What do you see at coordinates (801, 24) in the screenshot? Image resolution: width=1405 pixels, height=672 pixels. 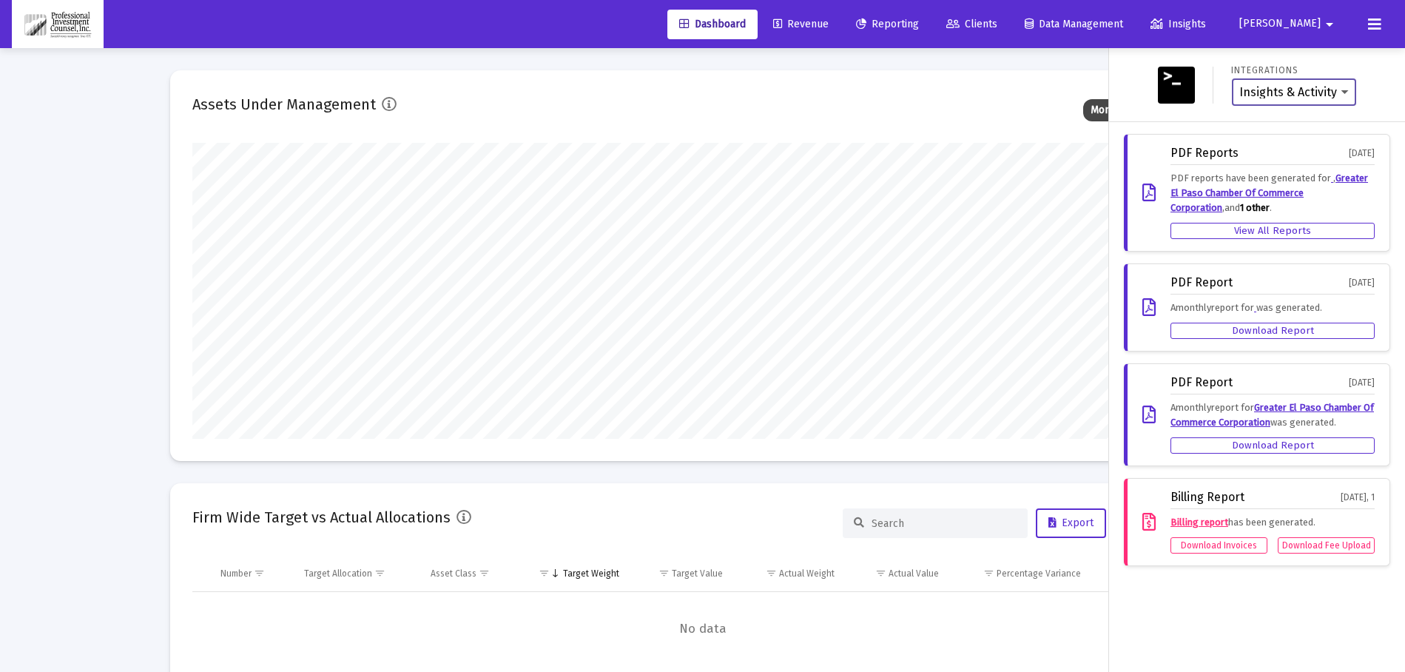 I see `span: Revenue` at bounding box center [801, 24].